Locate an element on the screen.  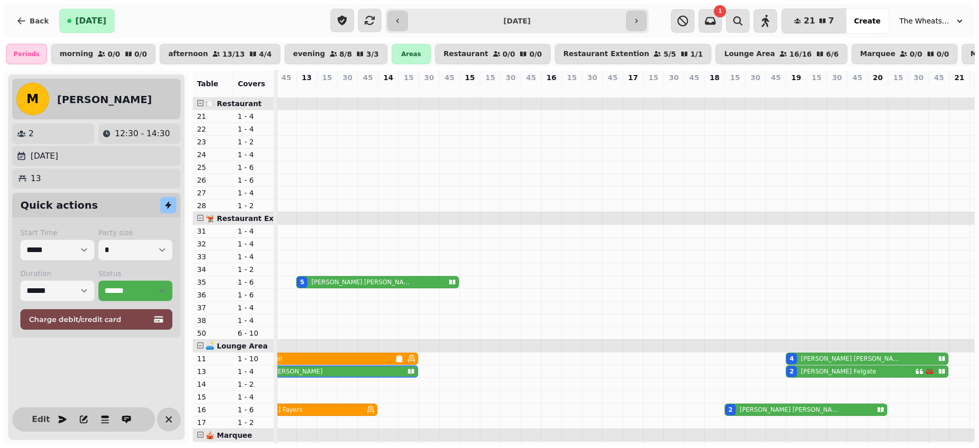
button: Restaurant0/00/0 is located at coordinates (493, 54).